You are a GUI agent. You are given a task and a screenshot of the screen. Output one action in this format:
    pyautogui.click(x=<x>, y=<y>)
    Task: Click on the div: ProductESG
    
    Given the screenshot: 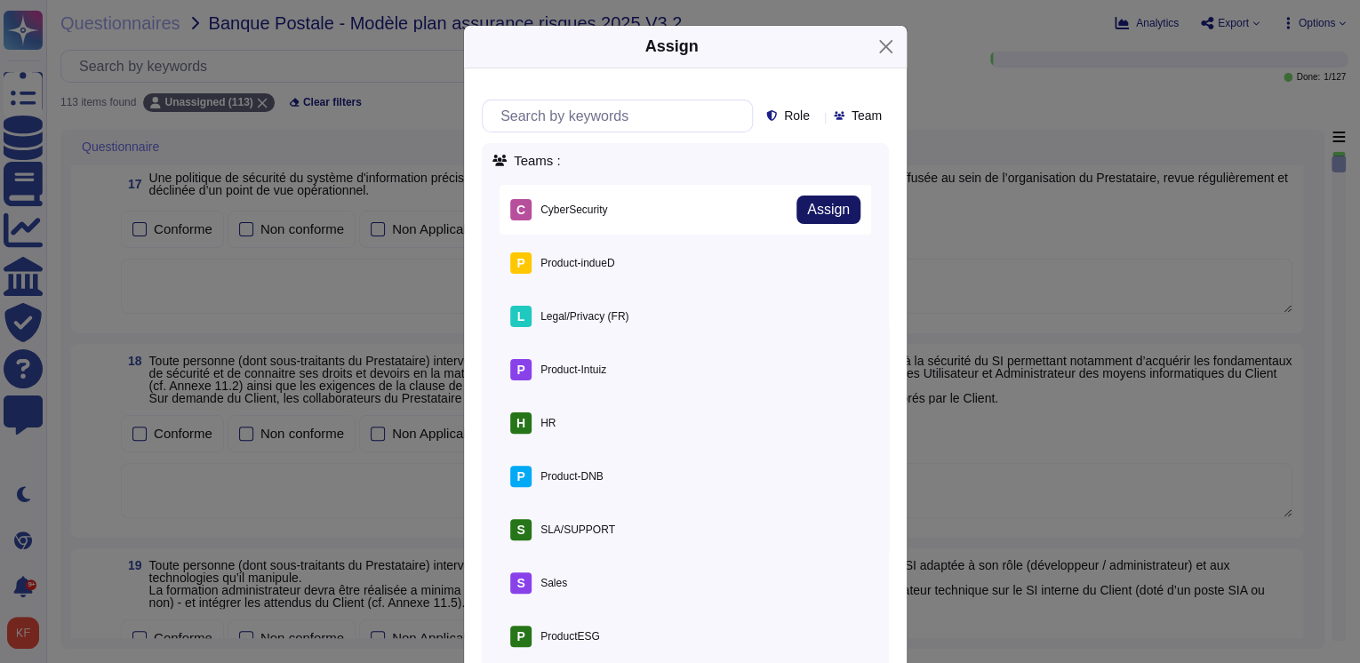 What is the action you would take?
    pyautogui.click(x=555, y=636)
    